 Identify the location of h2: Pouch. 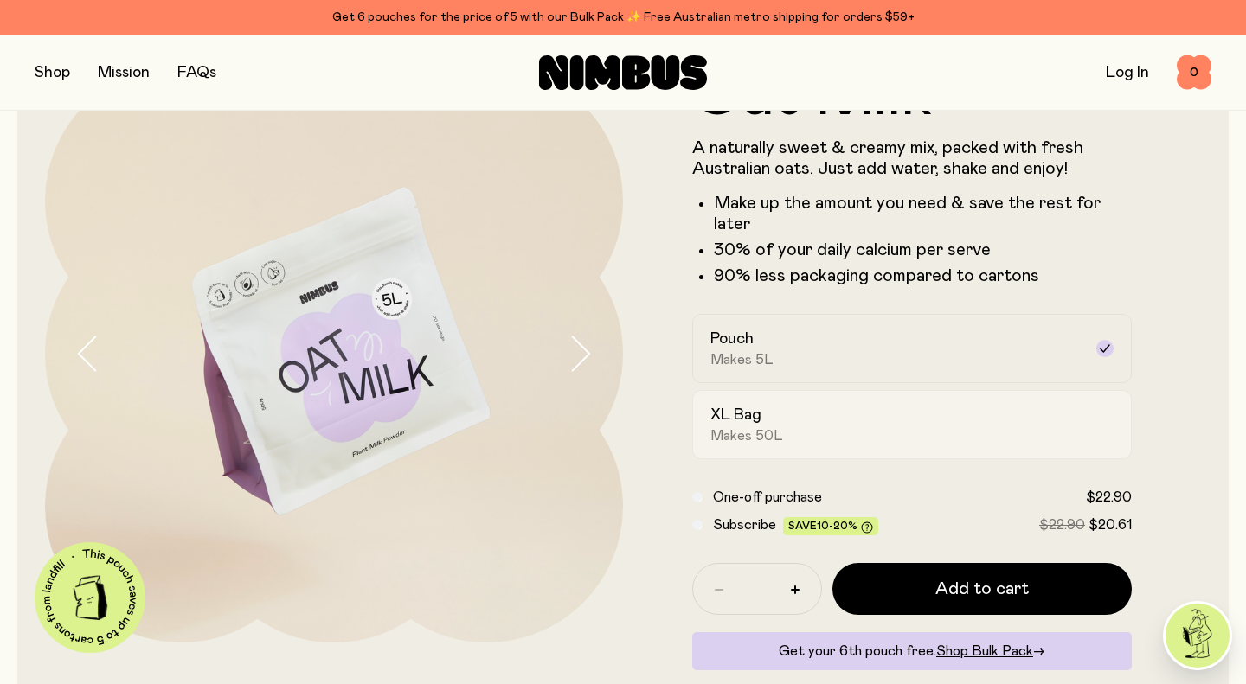
(732, 339).